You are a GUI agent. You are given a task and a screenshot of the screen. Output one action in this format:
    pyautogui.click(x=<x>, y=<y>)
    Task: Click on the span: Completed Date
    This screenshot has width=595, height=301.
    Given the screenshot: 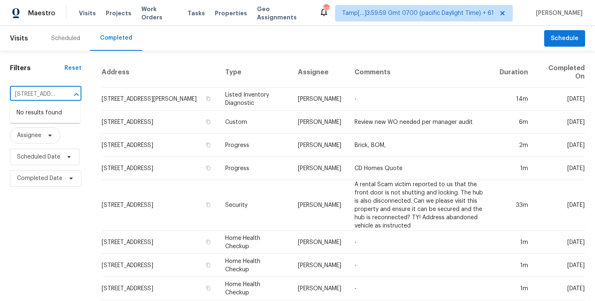 What is the action you would take?
    pyautogui.click(x=40, y=179)
    